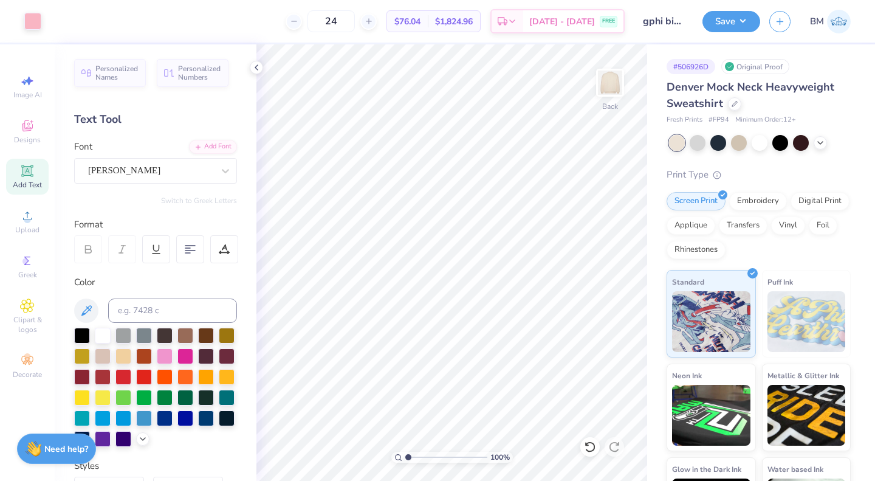 The height and width of the screenshot is (481, 875). What do you see at coordinates (27, 185) in the screenshot?
I see `span: Add Text` at bounding box center [27, 185].